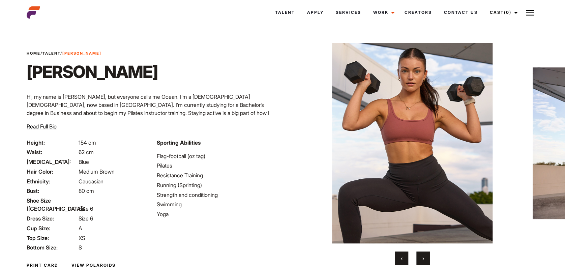 The image size is (565, 267). I want to click on span: Waist:, so click(52, 152).